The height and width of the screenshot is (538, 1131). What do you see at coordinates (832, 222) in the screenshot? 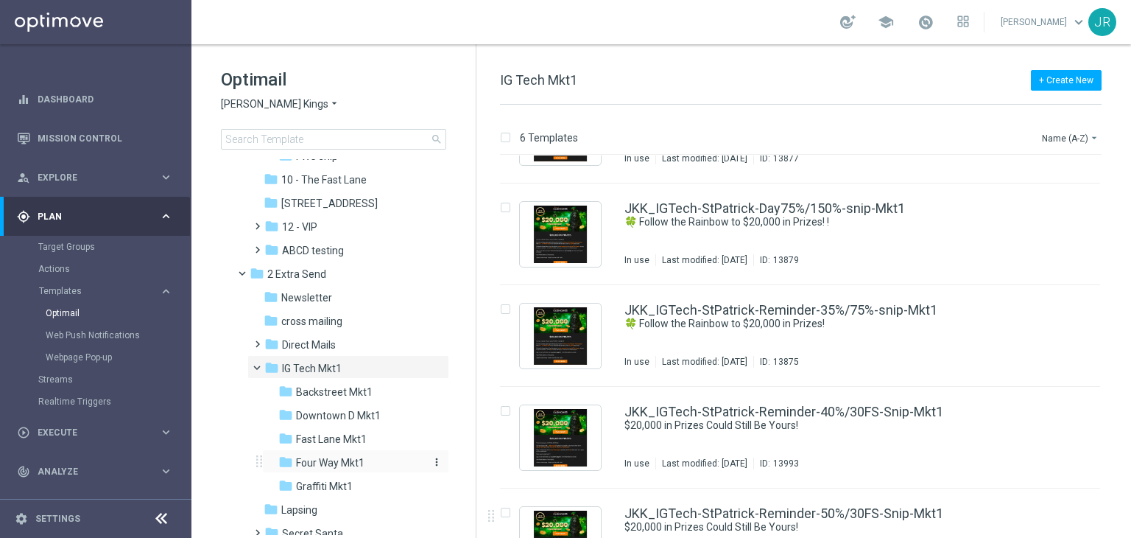
I see `div: 🍀 Follow the Rainbow to $20,000 in Prizes! !` at bounding box center [832, 222].